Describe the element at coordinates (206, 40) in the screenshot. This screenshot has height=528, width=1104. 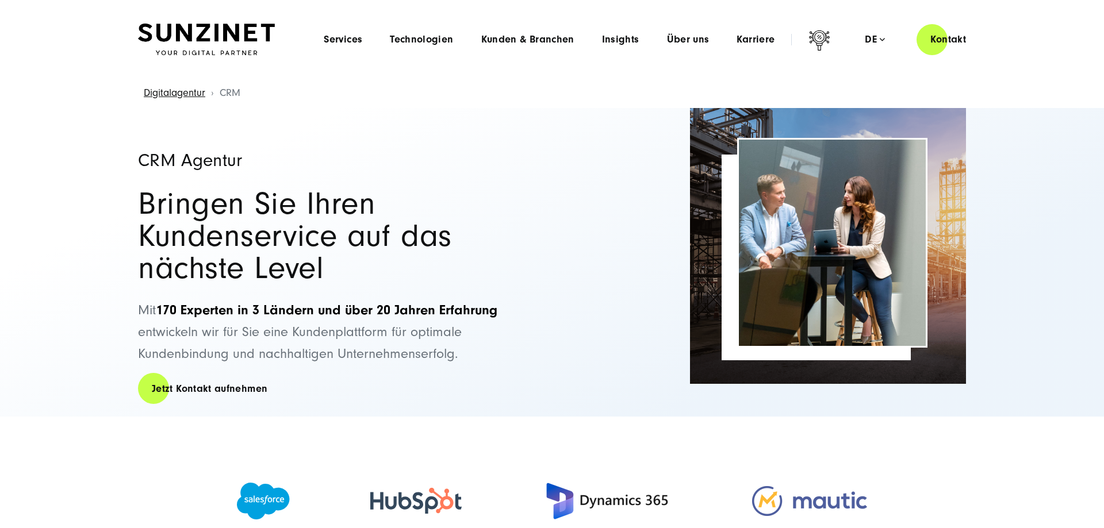
I see `img: SUNZINET Full Service Digital Agentur` at that location.